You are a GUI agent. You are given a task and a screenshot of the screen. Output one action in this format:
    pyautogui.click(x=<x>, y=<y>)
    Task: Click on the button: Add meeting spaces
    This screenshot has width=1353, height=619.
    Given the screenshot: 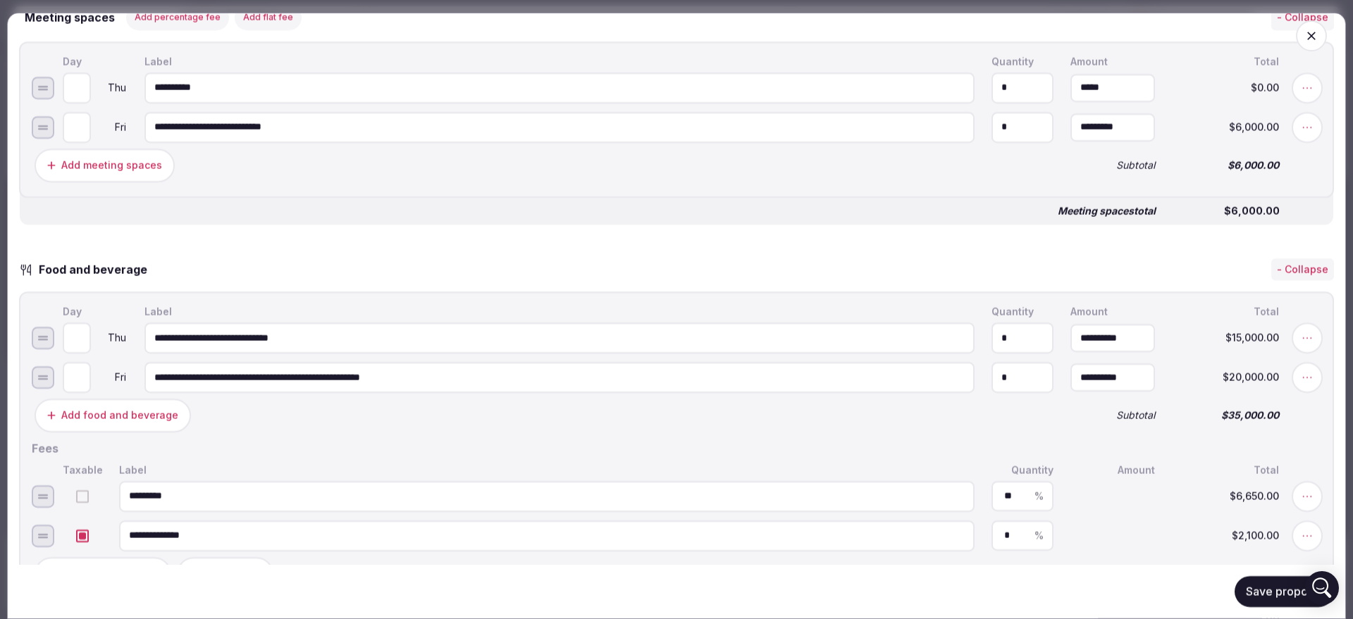 What is the action you would take?
    pyautogui.click(x=104, y=165)
    